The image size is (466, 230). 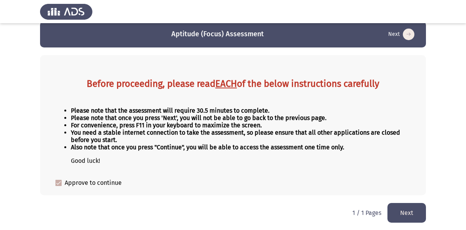 What do you see at coordinates (166, 125) in the screenshot?
I see `strong: For convenience, press F11 in your keyboard to maximize the screen.` at bounding box center [166, 125].